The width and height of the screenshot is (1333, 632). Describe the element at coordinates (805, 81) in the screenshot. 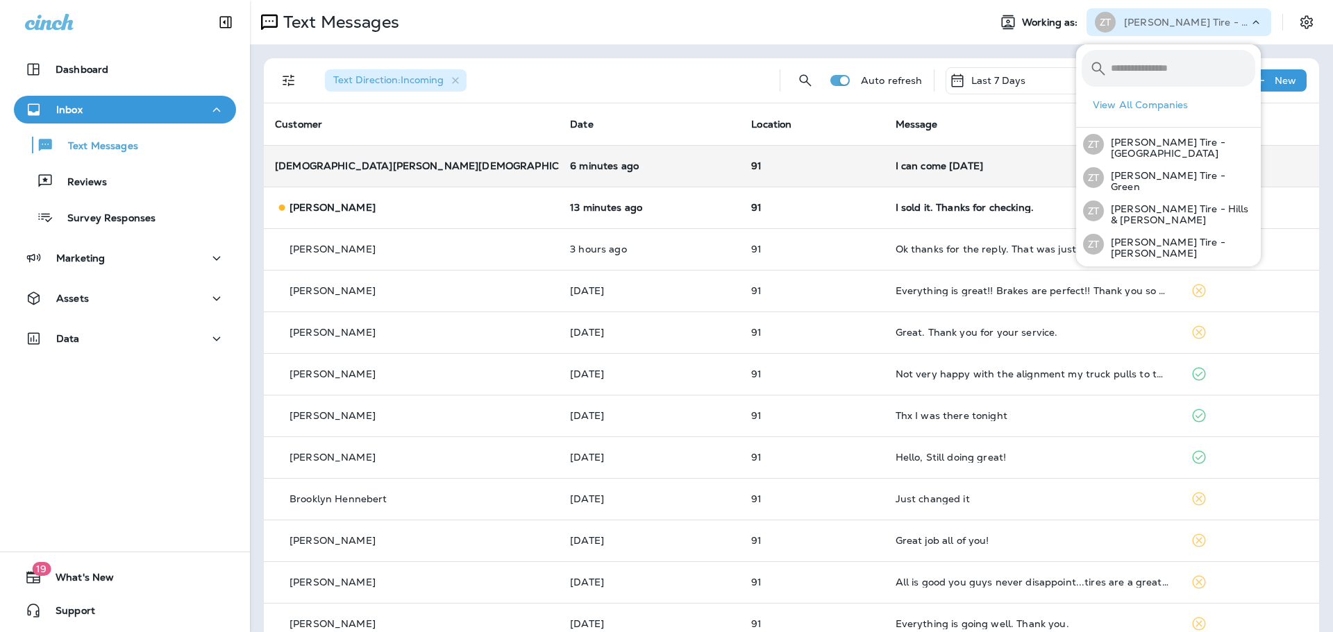

I see `button: Search Messages` at that location.